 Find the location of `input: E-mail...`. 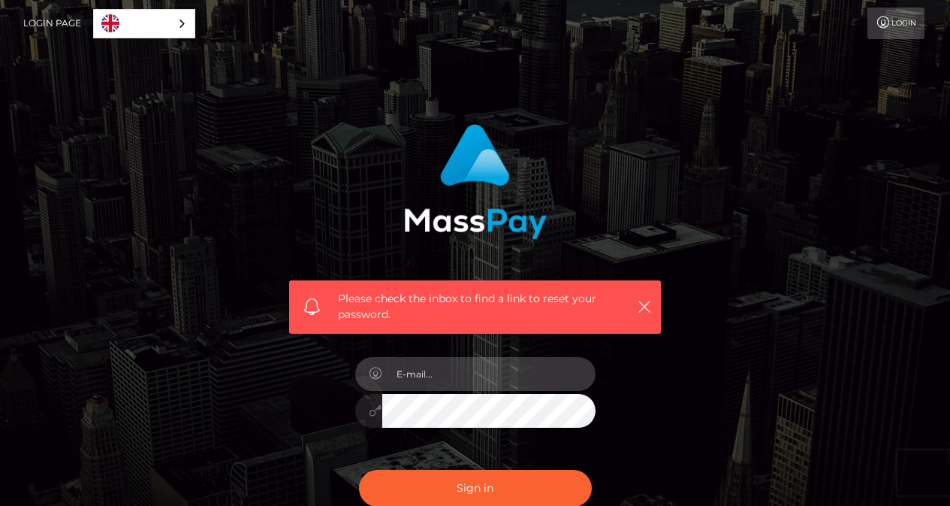

input: E-mail... is located at coordinates (489, 373).